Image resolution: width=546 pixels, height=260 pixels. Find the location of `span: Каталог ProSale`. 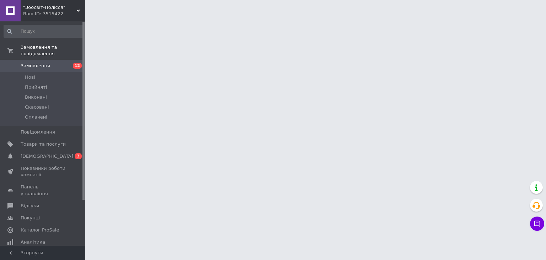

span: Каталог ProSale is located at coordinates (40, 230).